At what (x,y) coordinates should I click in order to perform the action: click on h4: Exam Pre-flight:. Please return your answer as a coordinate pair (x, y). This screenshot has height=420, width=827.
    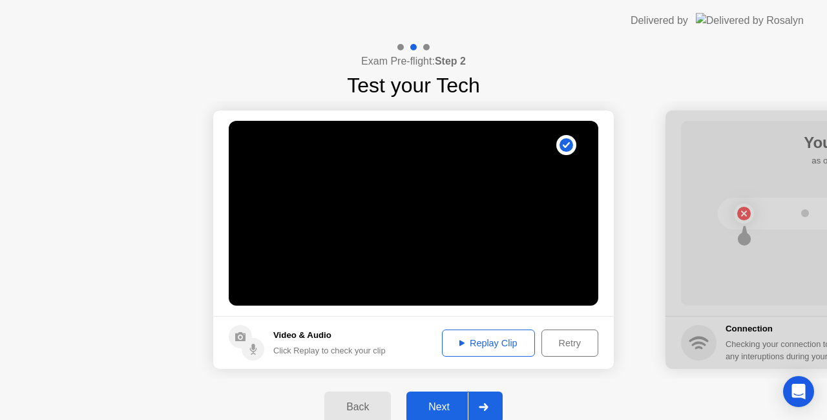
    Looking at the image, I should click on (414, 61).